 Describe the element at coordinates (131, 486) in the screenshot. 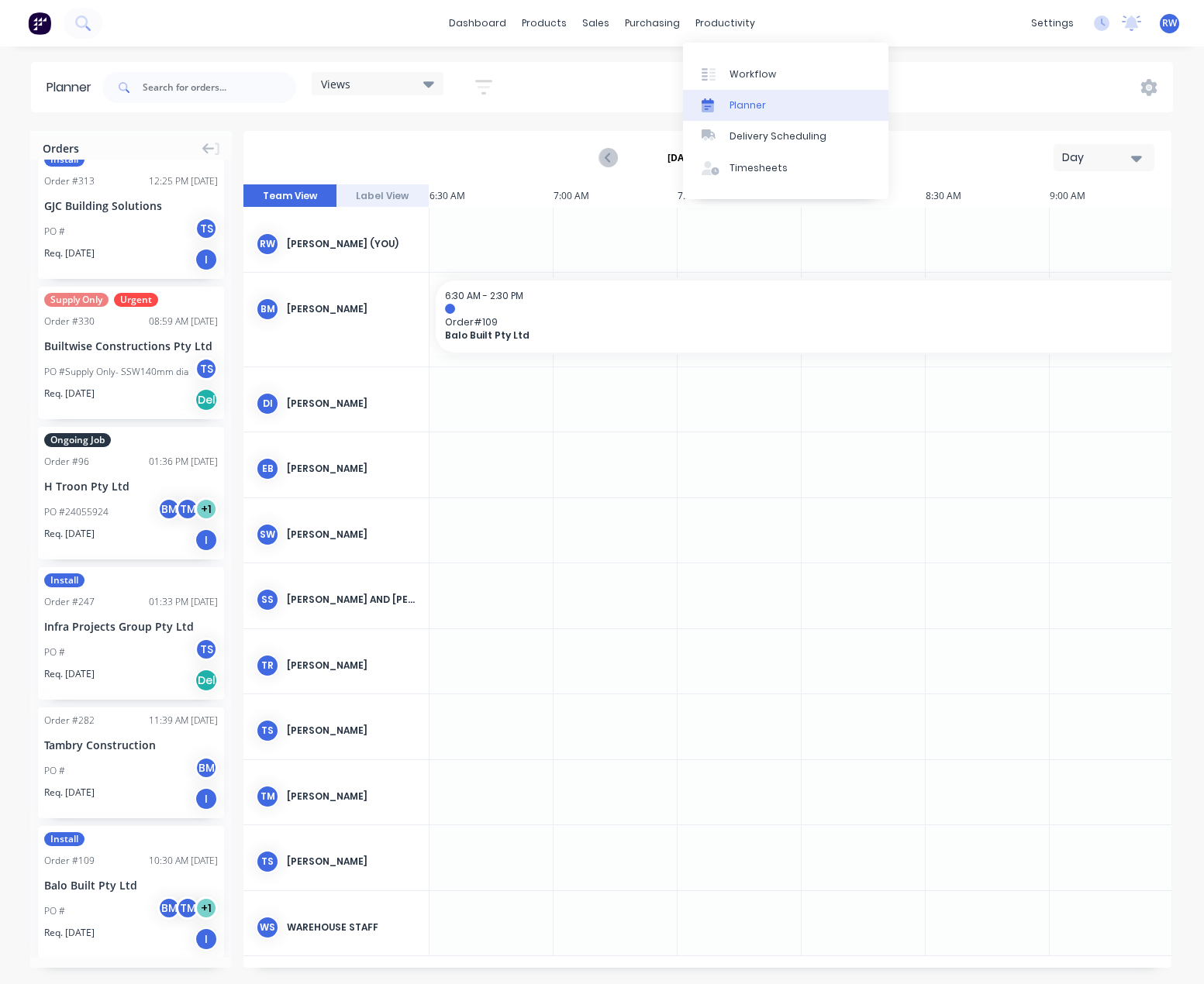

I see `div: H Troon Pty Ltd` at that location.